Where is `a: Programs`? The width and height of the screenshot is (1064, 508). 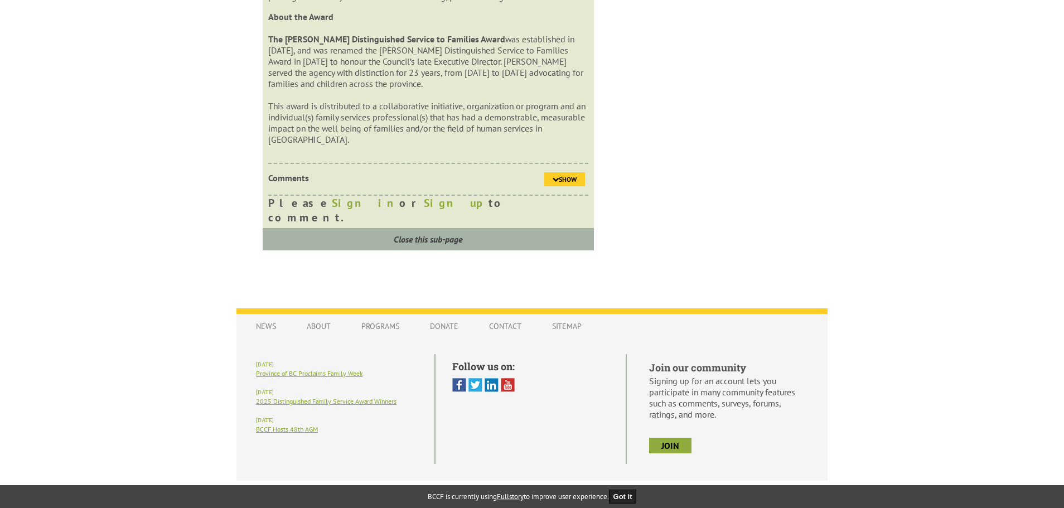 a: Programs is located at coordinates (380, 326).